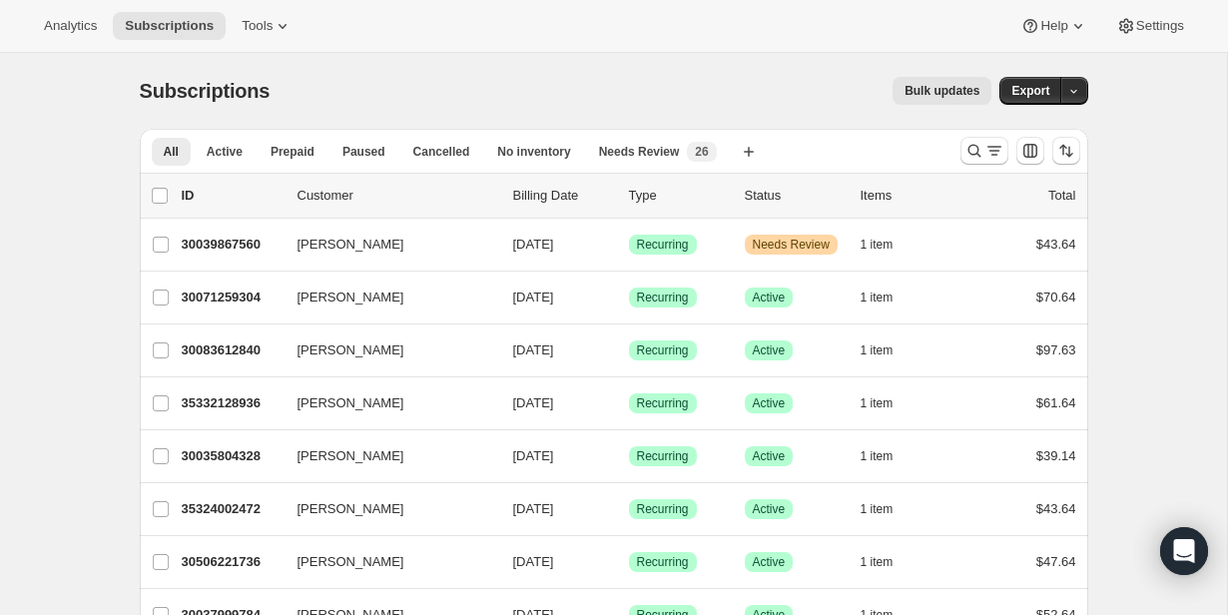 The image size is (1228, 615). What do you see at coordinates (70, 26) in the screenshot?
I see `span: Analytics` at bounding box center [70, 26].